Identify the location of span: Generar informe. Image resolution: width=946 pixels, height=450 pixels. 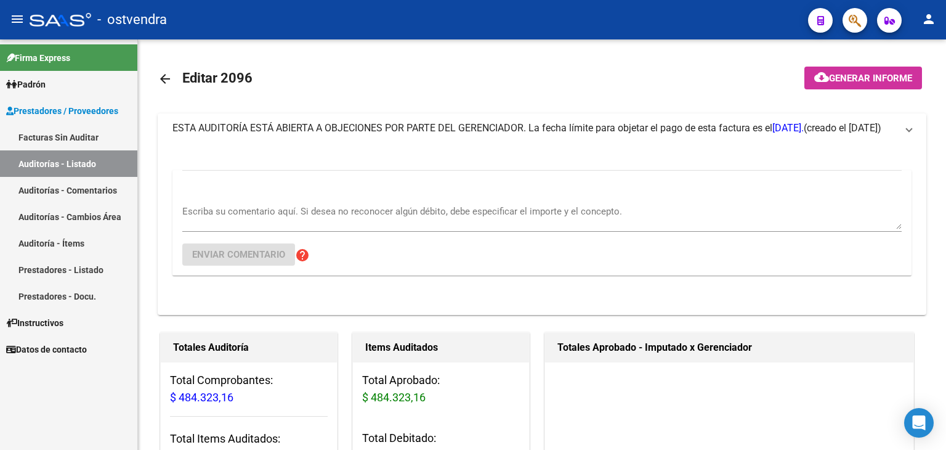
(871, 78).